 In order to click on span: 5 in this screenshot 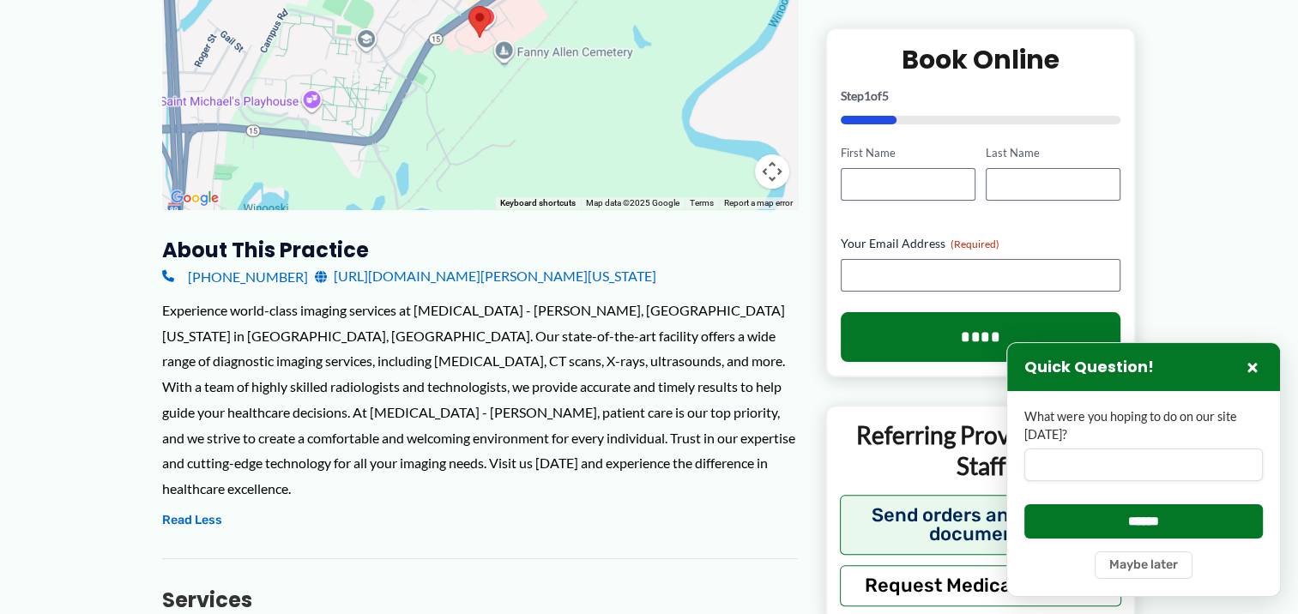, I will do `click(885, 95)`.